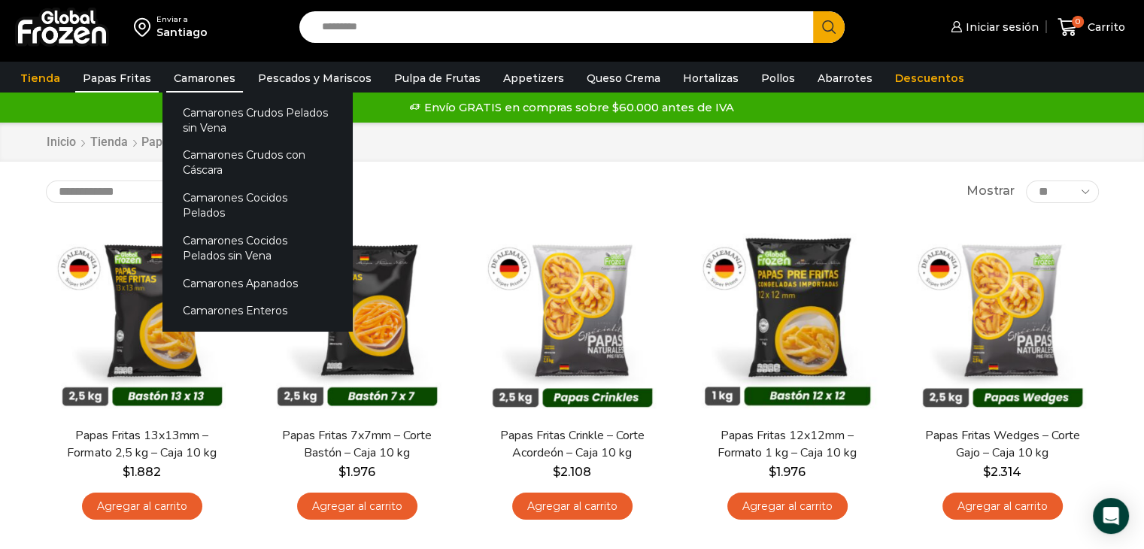 This screenshot has width=1144, height=549. I want to click on a: Agregar al carrito: “Papas Fritas Crinkle - Corte Acordeón - Caja 10 kg”, so click(572, 506).